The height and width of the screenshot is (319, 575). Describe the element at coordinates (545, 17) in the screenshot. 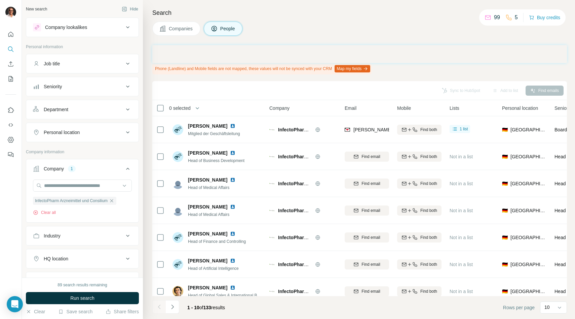

I see `button: Buy credits` at that location.